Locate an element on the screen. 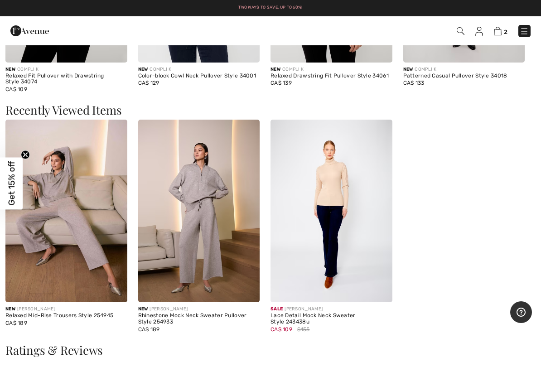 This screenshot has height=367, width=541. a: 2 is located at coordinates (500, 31).